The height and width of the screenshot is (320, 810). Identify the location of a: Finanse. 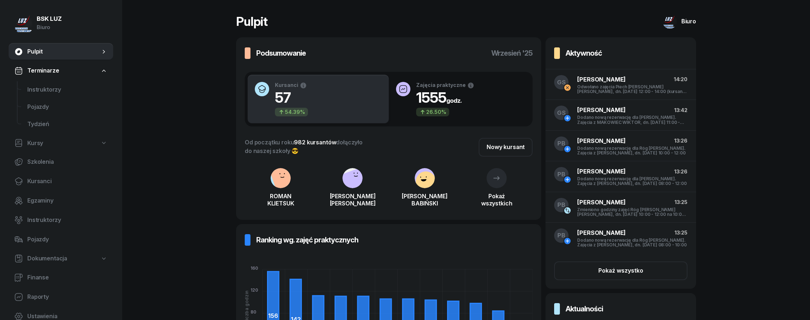
(61, 278).